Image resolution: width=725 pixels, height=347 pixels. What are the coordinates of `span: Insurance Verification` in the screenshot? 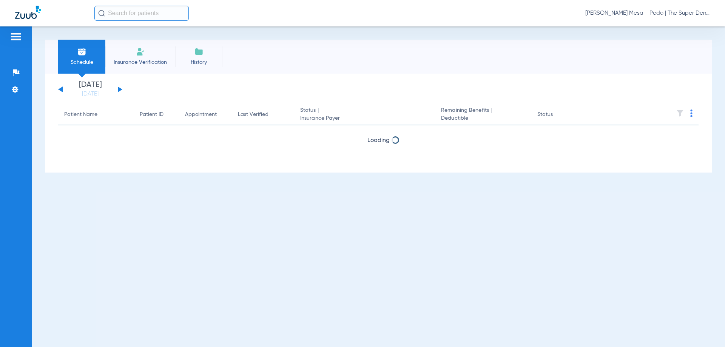 It's located at (140, 62).